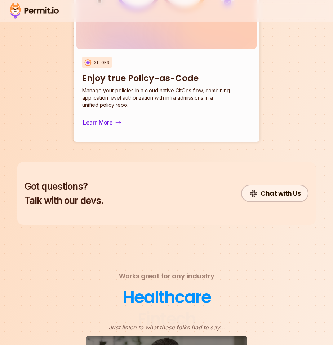 This screenshot has height=345, width=333. What do you see at coordinates (167, 327) in the screenshot?
I see `p: Just listen to what these folks had to say...` at bounding box center [167, 327].